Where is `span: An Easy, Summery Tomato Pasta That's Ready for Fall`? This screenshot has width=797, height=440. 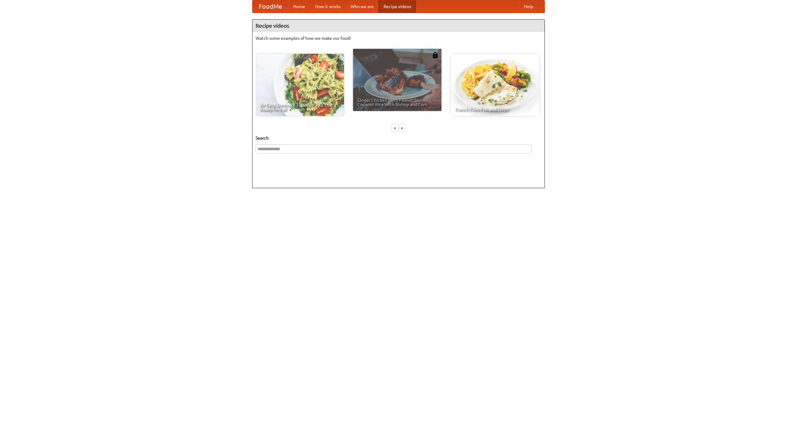 span: An Easy, Summery Tomato Pasta That's Ready for Fall is located at coordinates (300, 107).